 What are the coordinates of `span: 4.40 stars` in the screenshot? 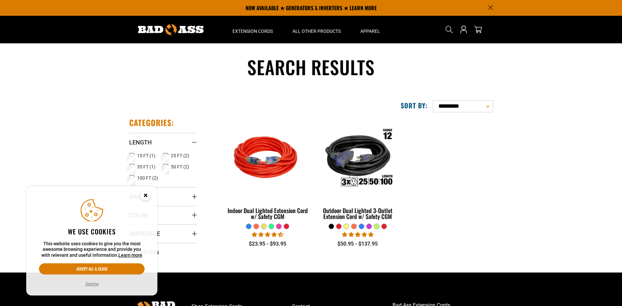 It's located at (268, 234).